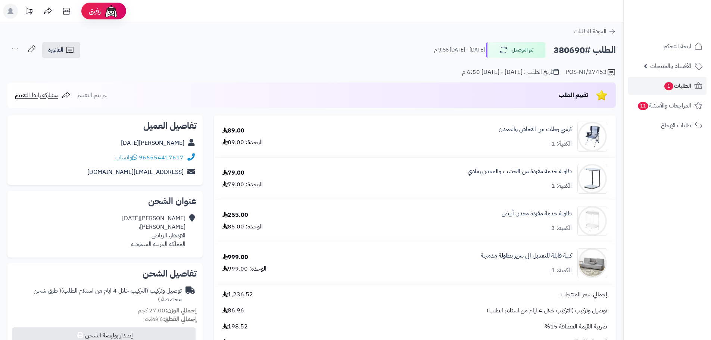  I want to click on span: لوحة التحكم, so click(677, 46).